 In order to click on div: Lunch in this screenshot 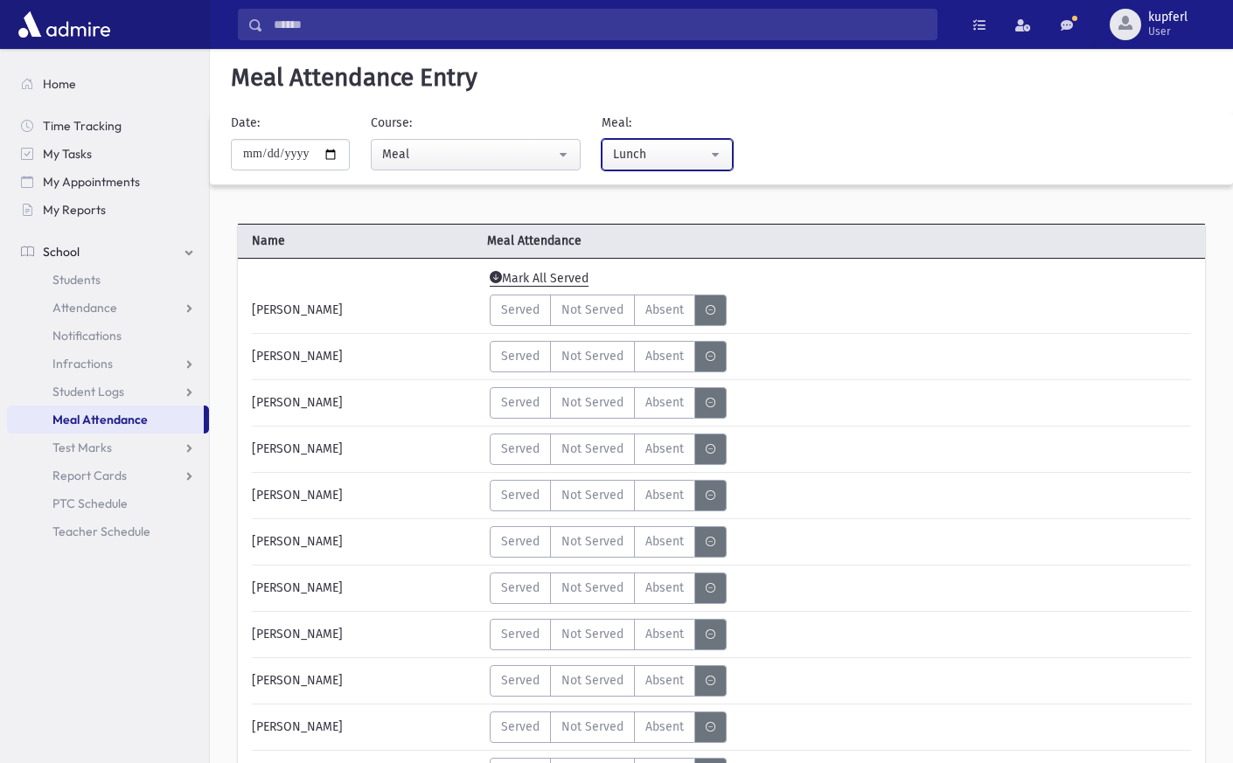, I will do `click(660, 154)`.